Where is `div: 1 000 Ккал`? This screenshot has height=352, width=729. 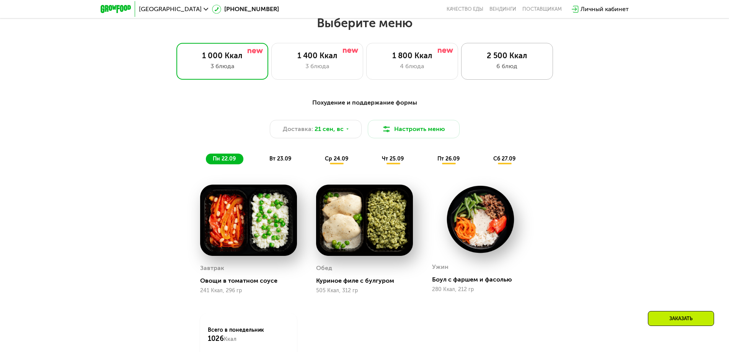
div: 1 000 Ккал is located at coordinates (222, 55).